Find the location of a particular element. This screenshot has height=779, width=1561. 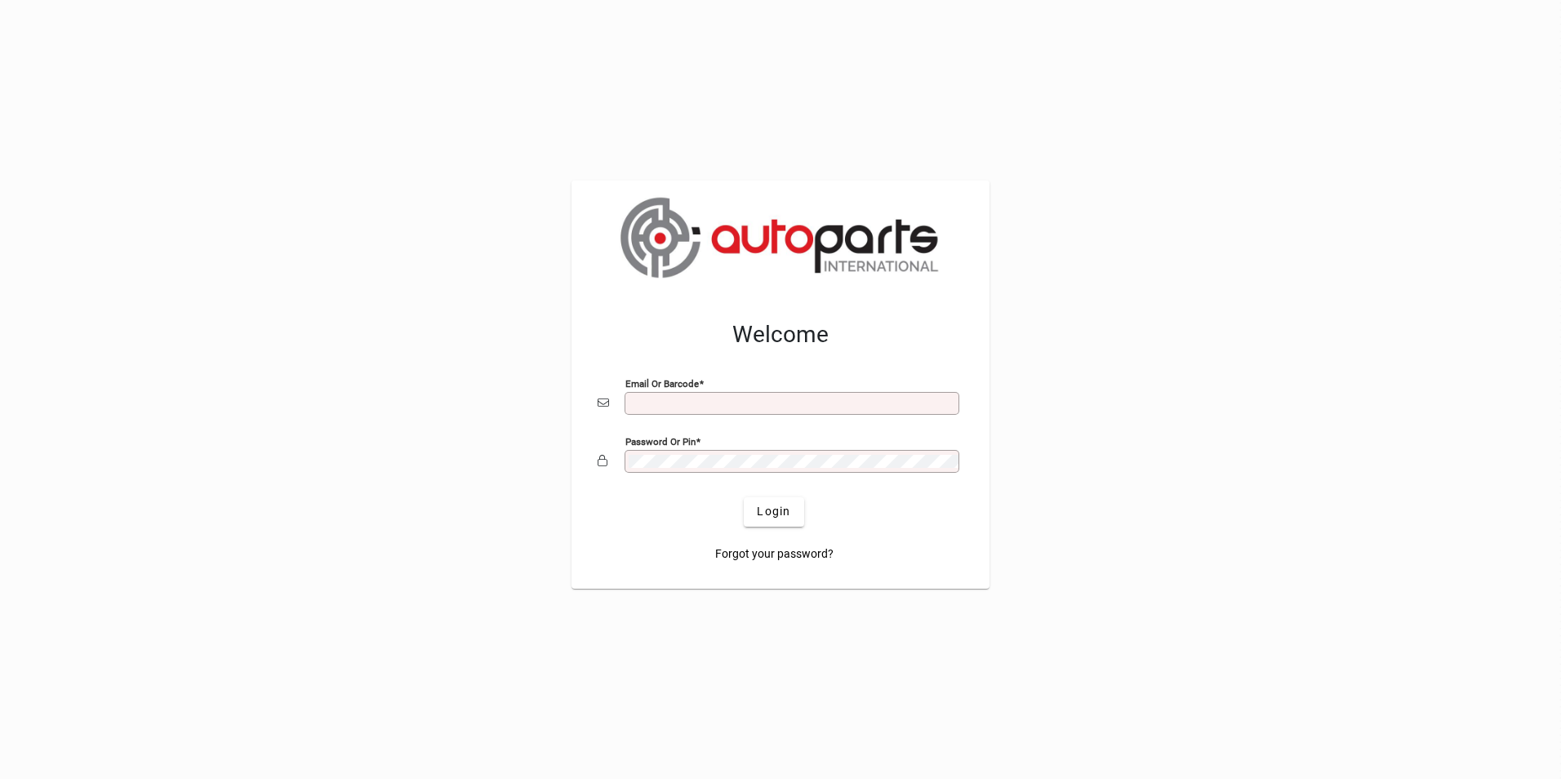

h2: Welcome is located at coordinates (780, 335).